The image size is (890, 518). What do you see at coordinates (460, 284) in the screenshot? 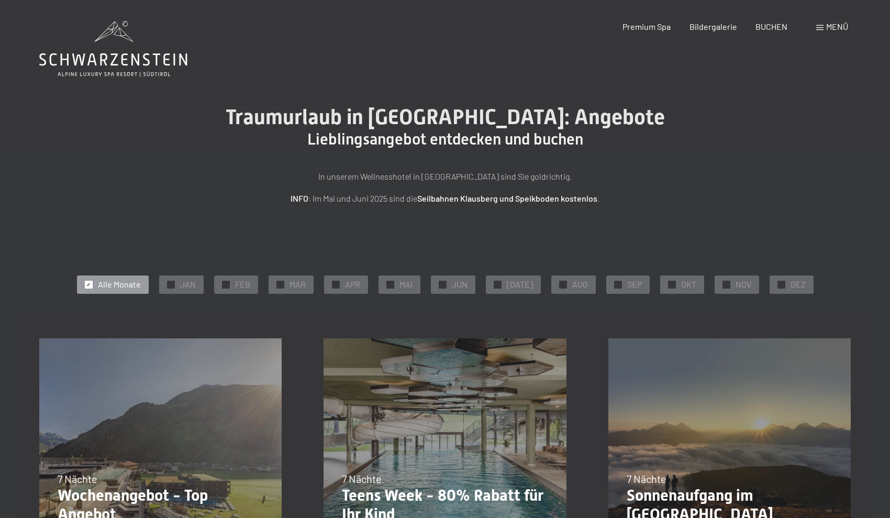
I see `span: JUN` at bounding box center [460, 284].